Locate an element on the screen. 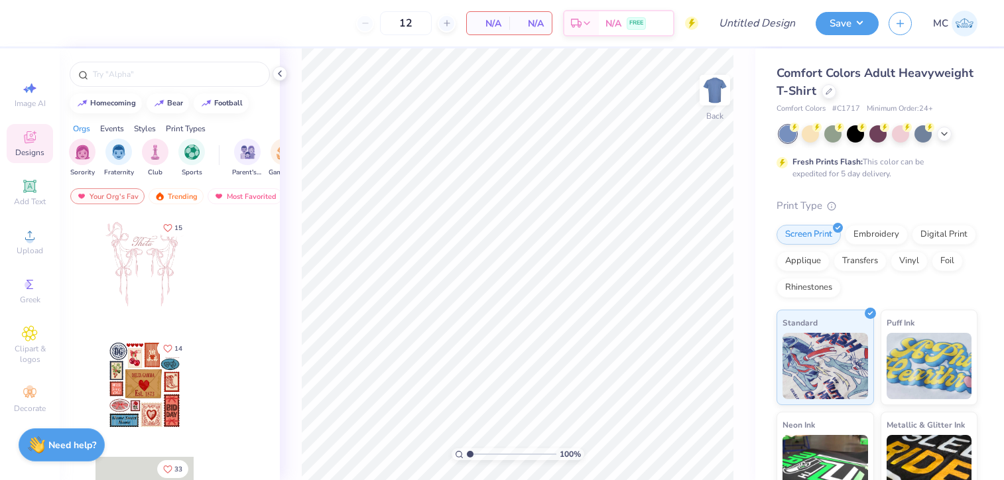  img: Back is located at coordinates (715, 90).